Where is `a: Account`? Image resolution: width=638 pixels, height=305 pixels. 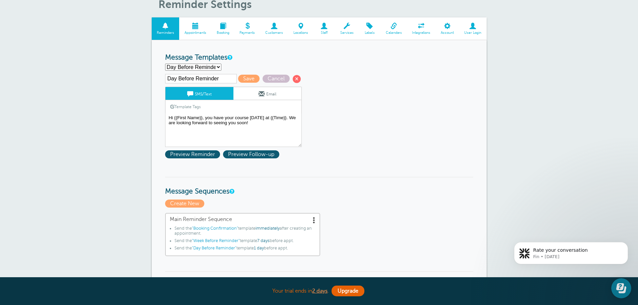
a: Account is located at coordinates (447, 28).